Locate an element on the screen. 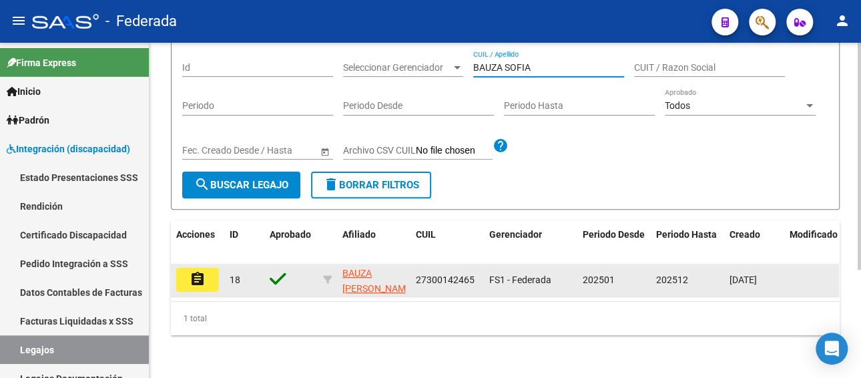 This screenshot has width=861, height=378. mat-icon: person is located at coordinates (842, 21).